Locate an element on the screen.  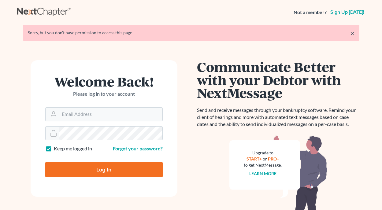
input: Email Address is located at coordinates (111, 114).